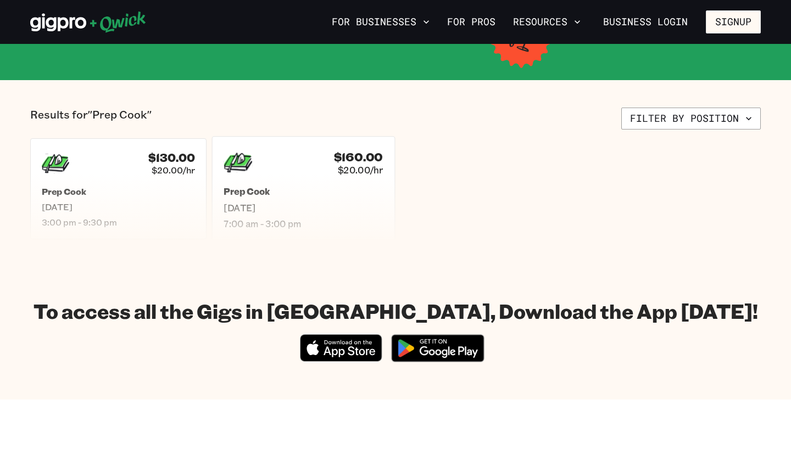 This screenshot has height=450, width=791. I want to click on a: Business Login, so click(646, 22).